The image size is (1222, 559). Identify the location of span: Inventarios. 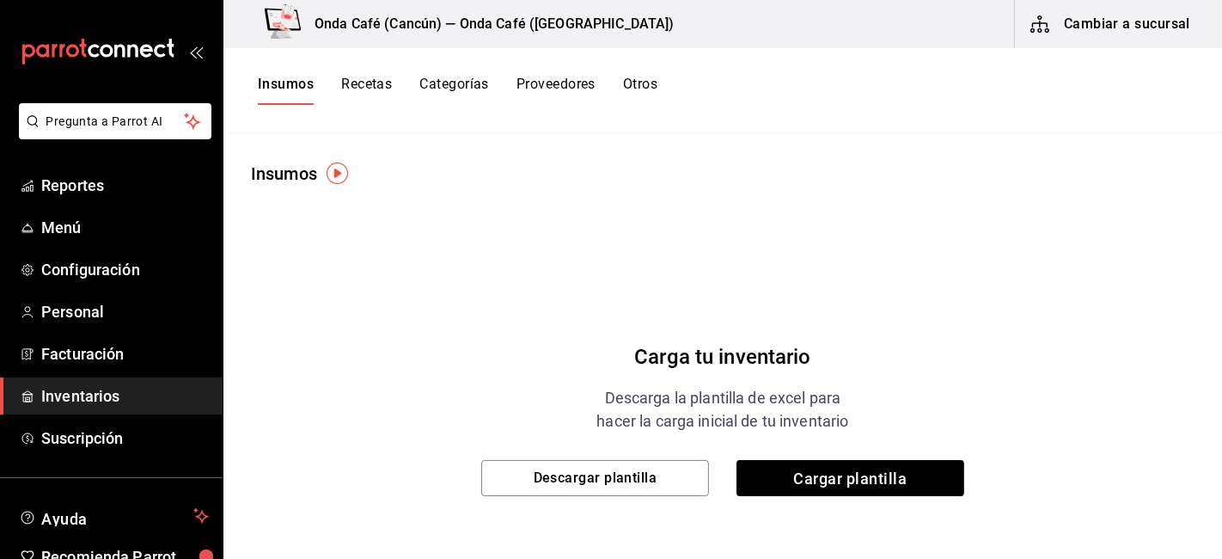
(125, 395).